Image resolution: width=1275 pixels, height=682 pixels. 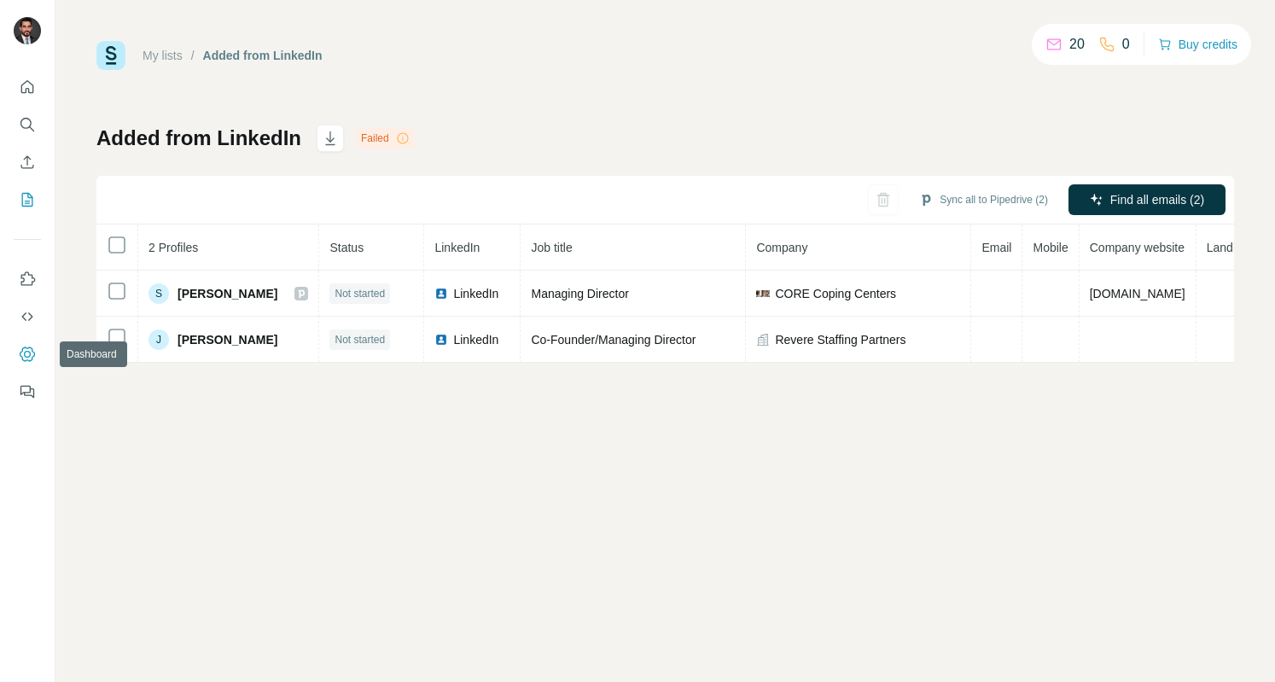 What do you see at coordinates (27, 162) in the screenshot?
I see `button: Enrich CSV` at bounding box center [27, 162].